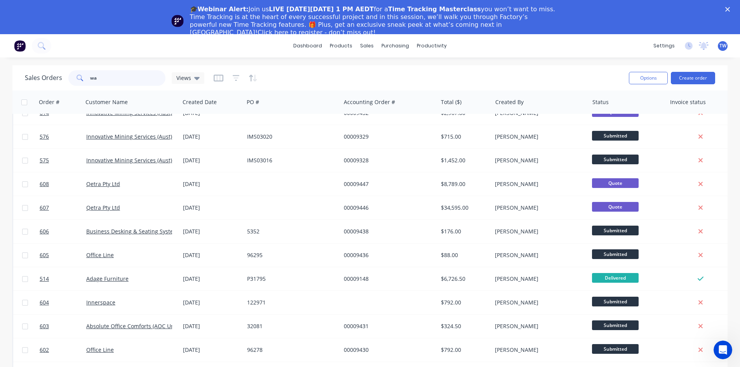  Describe the element at coordinates (140, 326) in the screenshot. I see `a: Absolute Office Comforts (AOC Unit Trust)` at that location.